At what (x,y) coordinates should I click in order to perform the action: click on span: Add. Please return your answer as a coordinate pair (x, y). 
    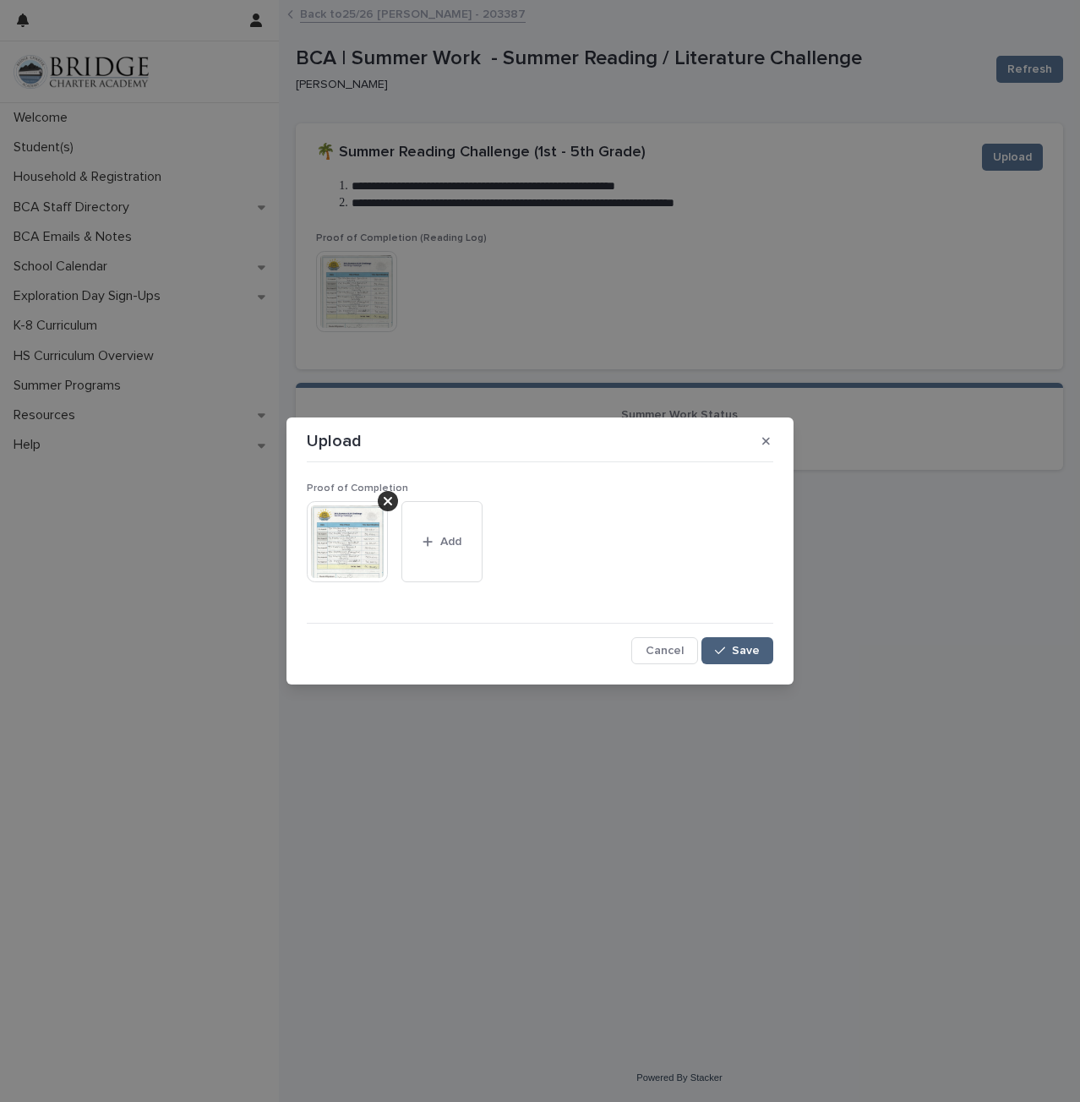
    Looking at the image, I should click on (451, 542).